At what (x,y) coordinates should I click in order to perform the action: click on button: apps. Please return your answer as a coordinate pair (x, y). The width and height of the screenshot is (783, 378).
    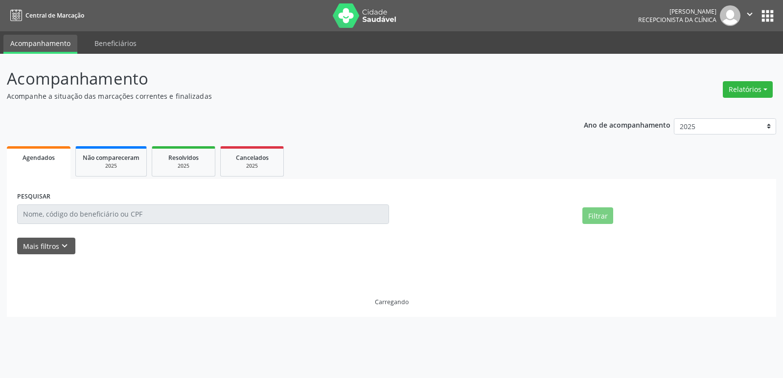
    Looking at the image, I should click on (767, 16).